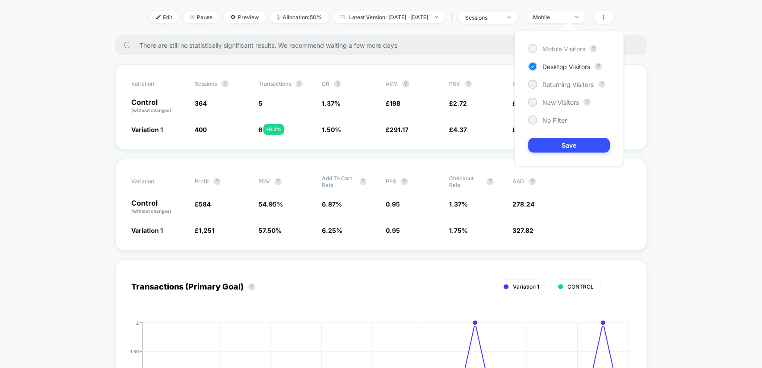 The width and height of the screenshot is (762, 368). I want to click on span: 278.24, so click(523, 204).